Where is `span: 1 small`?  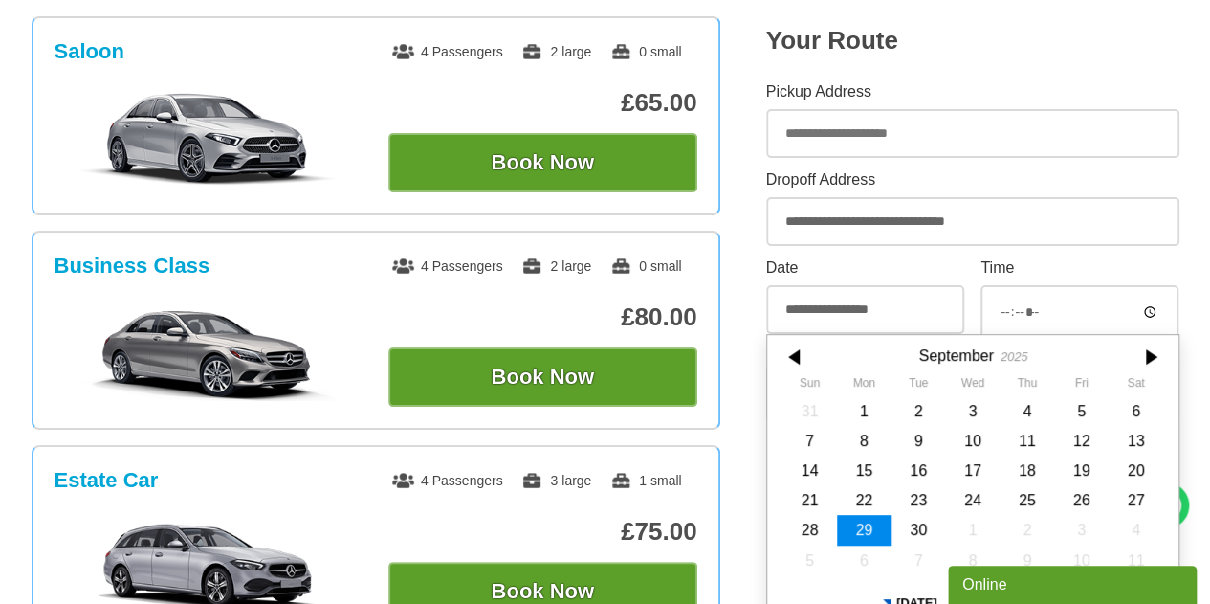
span: 1 small is located at coordinates (646, 480).